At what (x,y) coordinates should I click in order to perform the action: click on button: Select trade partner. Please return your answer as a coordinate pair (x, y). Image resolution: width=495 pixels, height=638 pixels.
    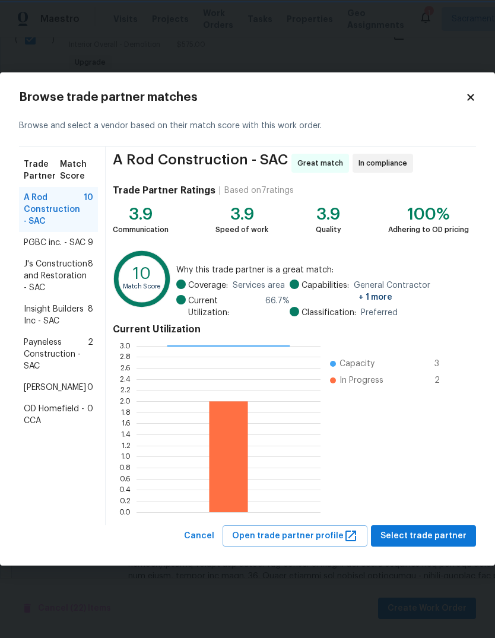
    Looking at the image, I should click on (423, 536).